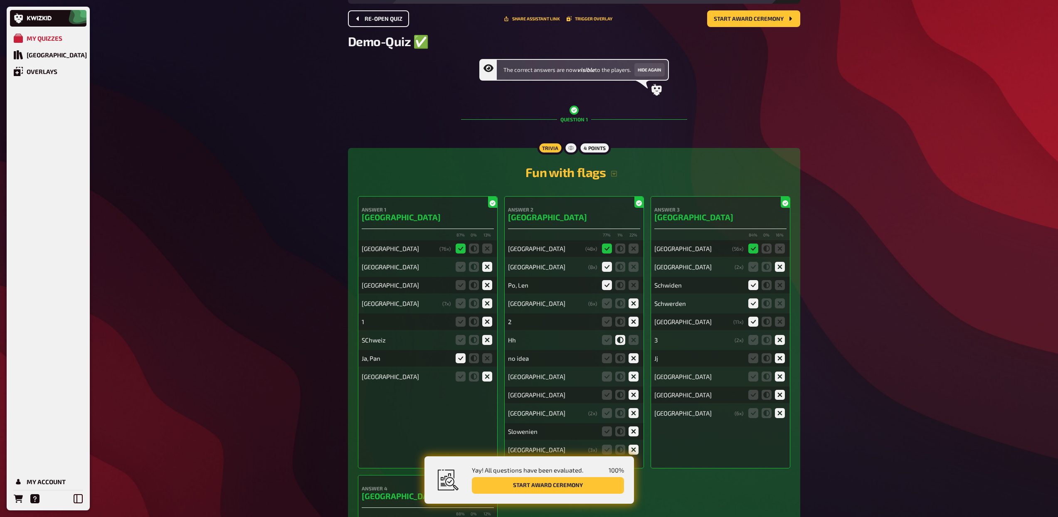 This screenshot has height=517, width=1058. Describe the element at coordinates (738, 249) in the screenshot. I see `div: ( 56 x)` at that location.